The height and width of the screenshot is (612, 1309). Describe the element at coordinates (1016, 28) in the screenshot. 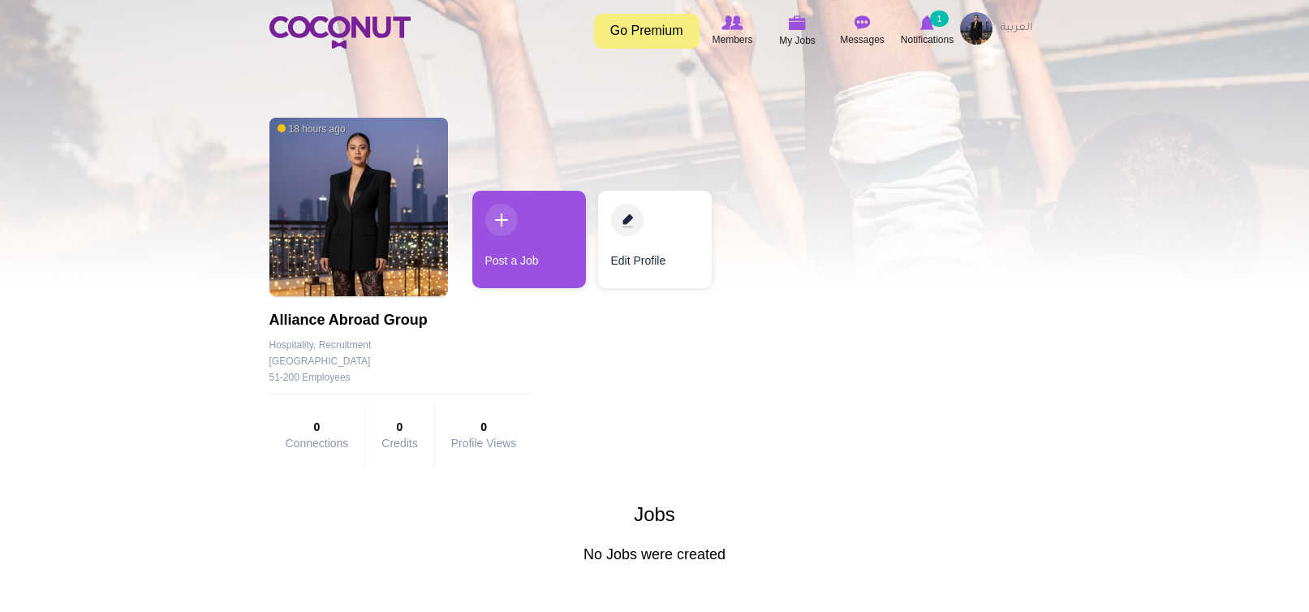

I see `a: العربية` at that location.